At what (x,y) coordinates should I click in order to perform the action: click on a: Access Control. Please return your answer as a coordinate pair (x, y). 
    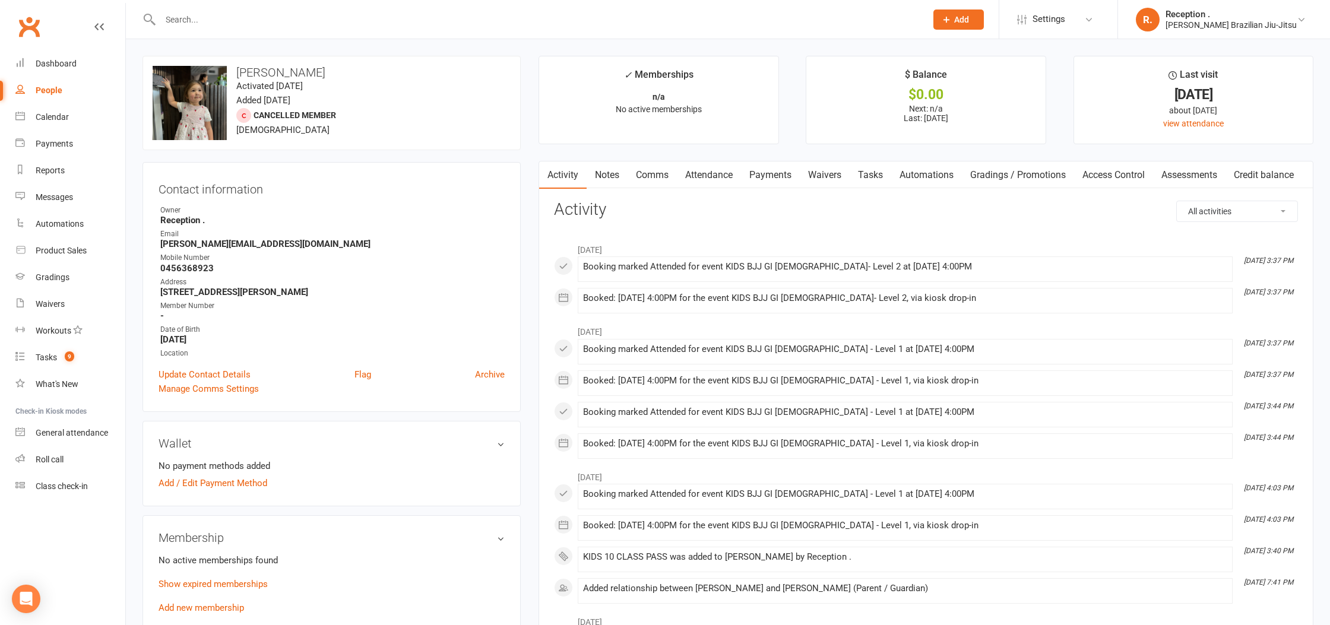
    Looking at the image, I should click on (1113, 175).